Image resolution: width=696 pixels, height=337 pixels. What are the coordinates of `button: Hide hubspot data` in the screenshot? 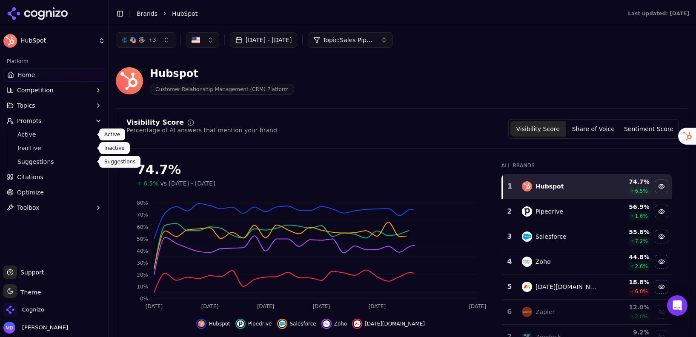 It's located at (213, 324).